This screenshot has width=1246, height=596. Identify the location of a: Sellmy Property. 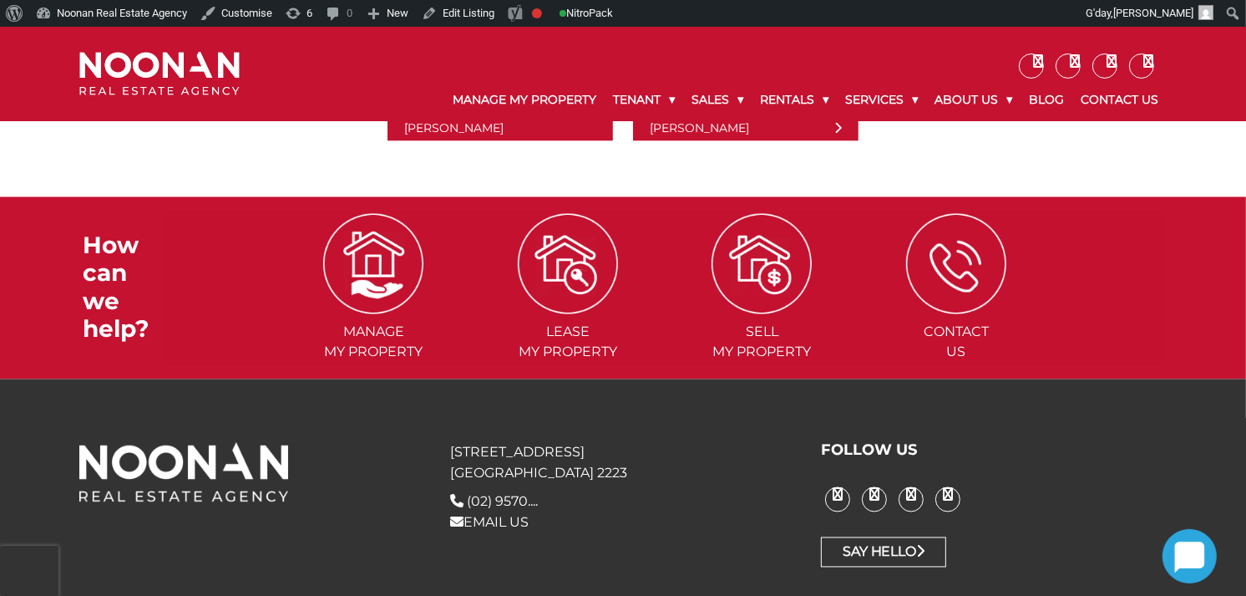
(762, 307).